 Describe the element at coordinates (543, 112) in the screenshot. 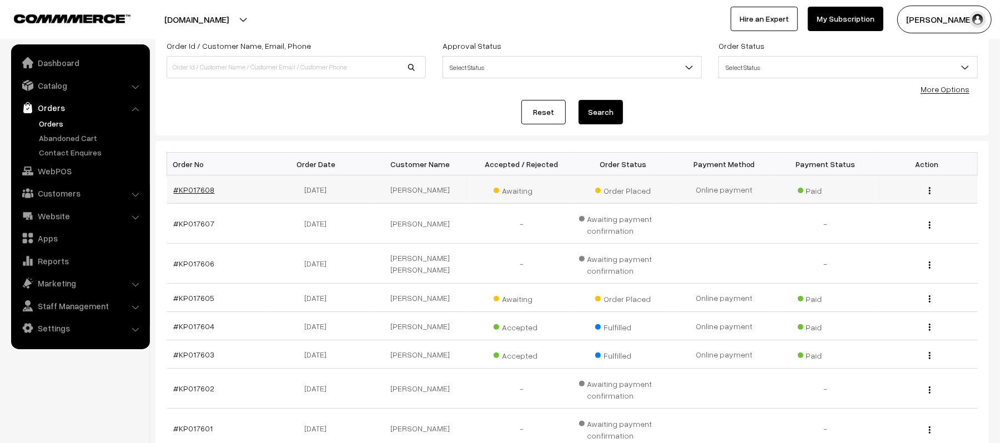

I see `a: Reset` at that location.